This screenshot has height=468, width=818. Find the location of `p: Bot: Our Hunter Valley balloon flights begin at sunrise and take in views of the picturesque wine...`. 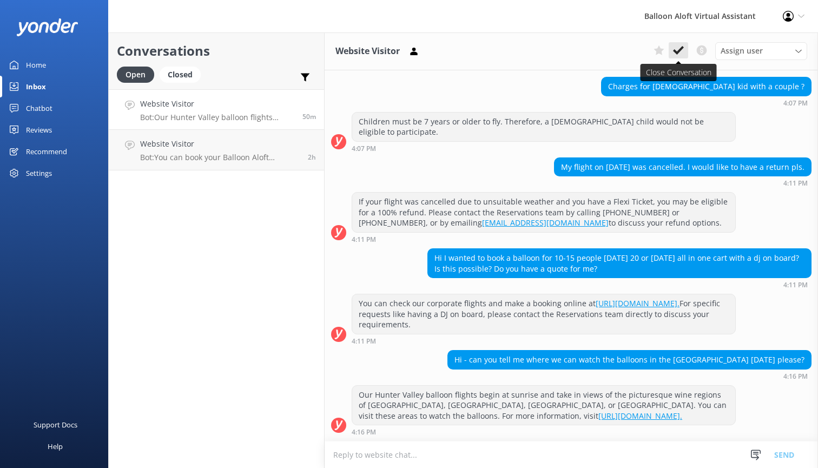

p: Bot: Our Hunter Valley balloon flights begin at sunrise and take in views of the picturesque wine... is located at coordinates (217, 117).